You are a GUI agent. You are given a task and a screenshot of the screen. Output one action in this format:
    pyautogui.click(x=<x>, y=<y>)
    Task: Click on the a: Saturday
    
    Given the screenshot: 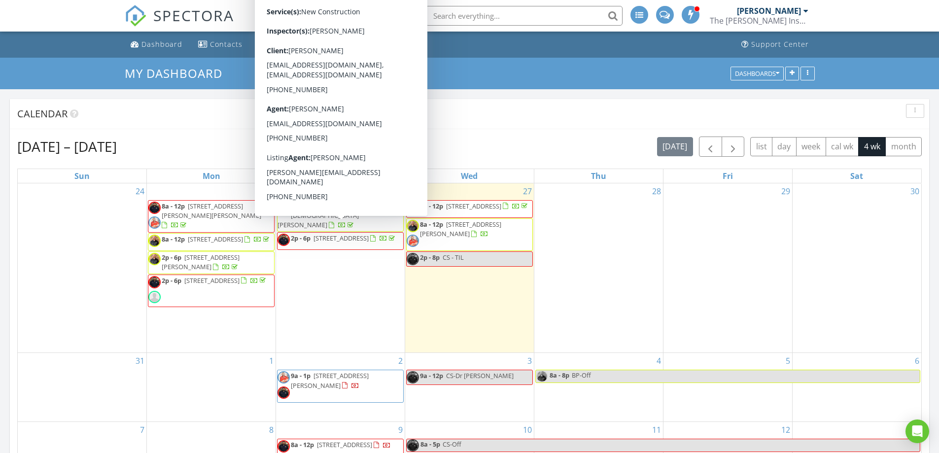 What is the action you would take?
    pyautogui.click(x=856, y=176)
    